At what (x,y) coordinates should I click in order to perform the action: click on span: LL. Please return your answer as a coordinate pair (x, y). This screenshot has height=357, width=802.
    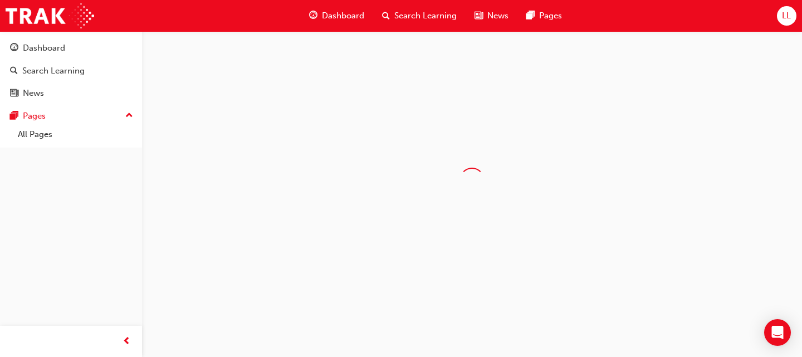
    Looking at the image, I should click on (786, 16).